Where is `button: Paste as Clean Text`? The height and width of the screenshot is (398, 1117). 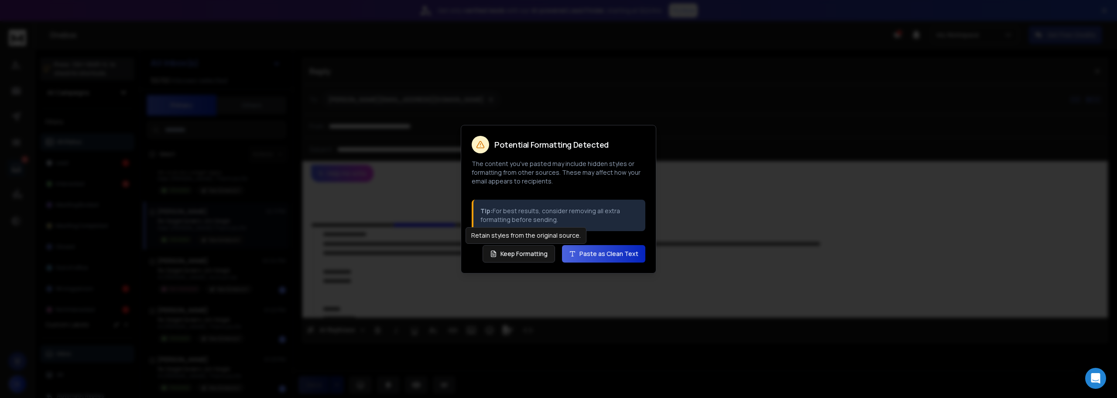 button: Paste as Clean Text is located at coordinates (604, 254).